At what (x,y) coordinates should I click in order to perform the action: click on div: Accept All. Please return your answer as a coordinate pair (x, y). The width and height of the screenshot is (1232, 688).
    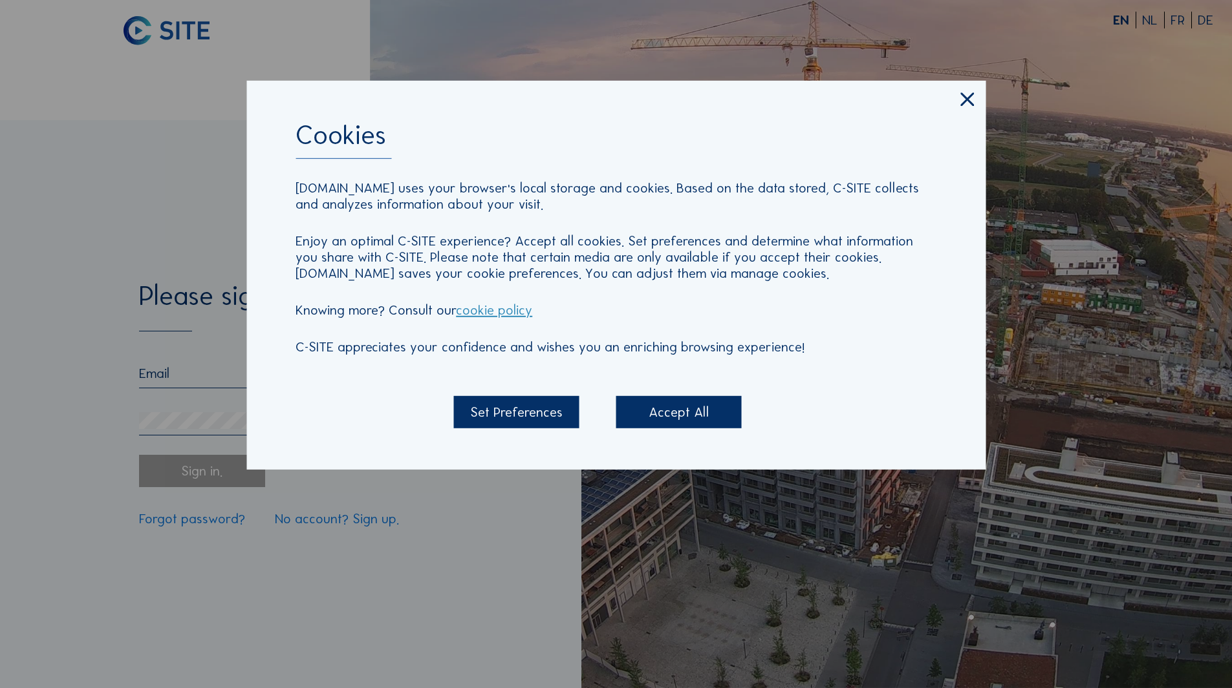
    Looking at the image, I should click on (679, 412).